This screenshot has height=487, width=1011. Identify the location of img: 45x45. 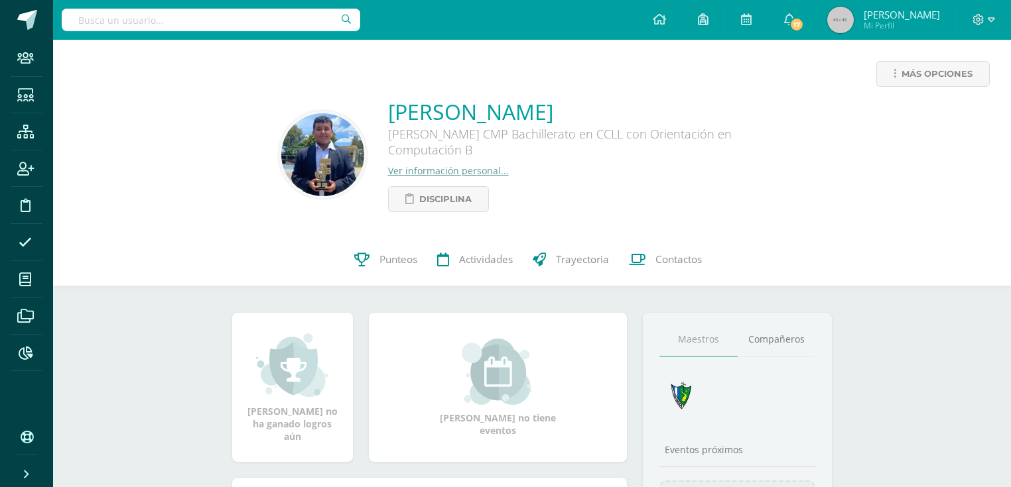
(840, 20).